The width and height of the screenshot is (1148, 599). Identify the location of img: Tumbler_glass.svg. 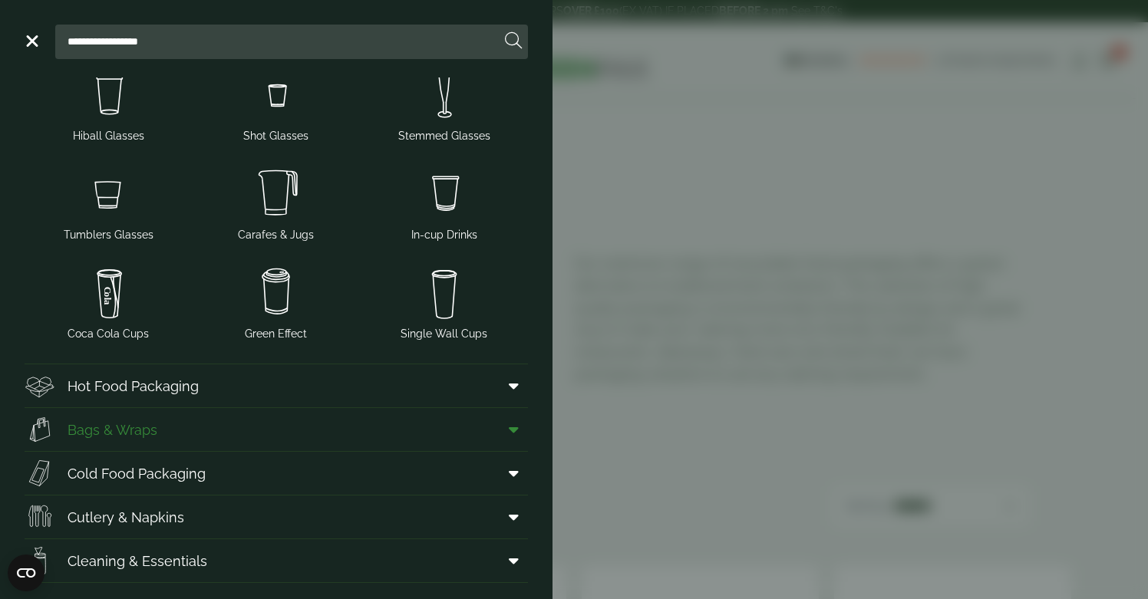
(108, 193).